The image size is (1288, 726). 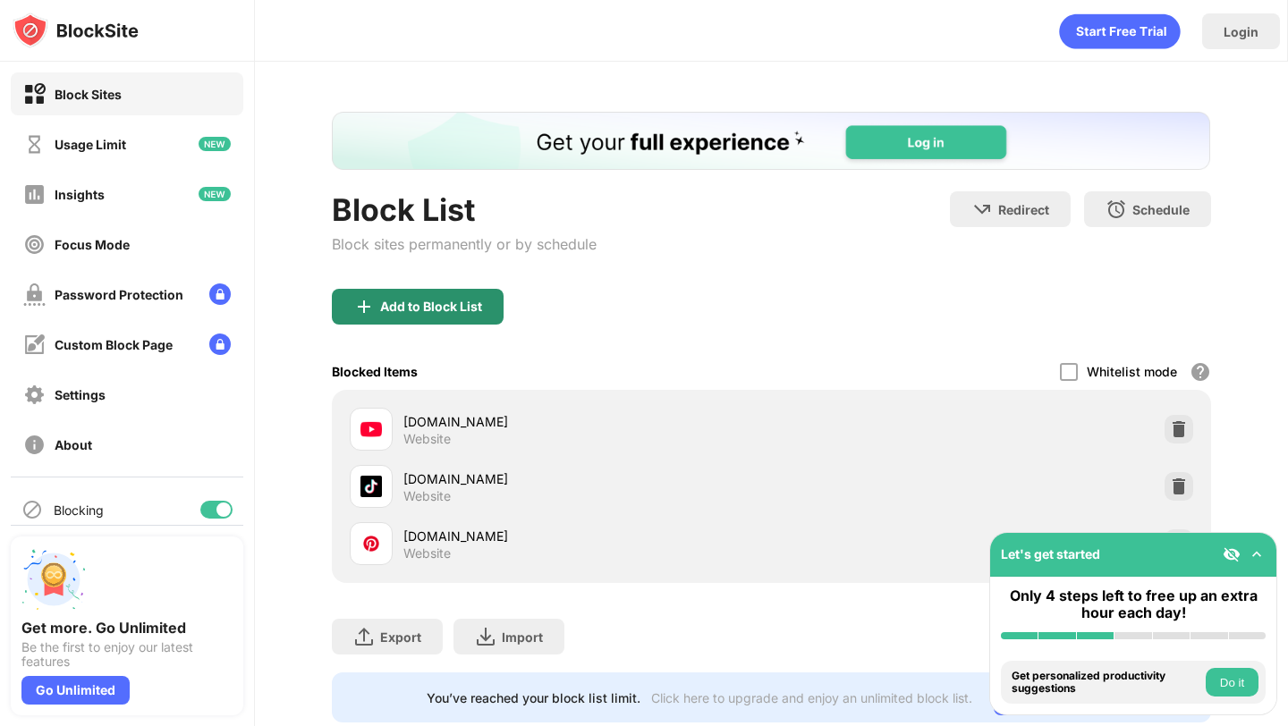 What do you see at coordinates (92, 244) in the screenshot?
I see `div: Focus Mode` at bounding box center [92, 244].